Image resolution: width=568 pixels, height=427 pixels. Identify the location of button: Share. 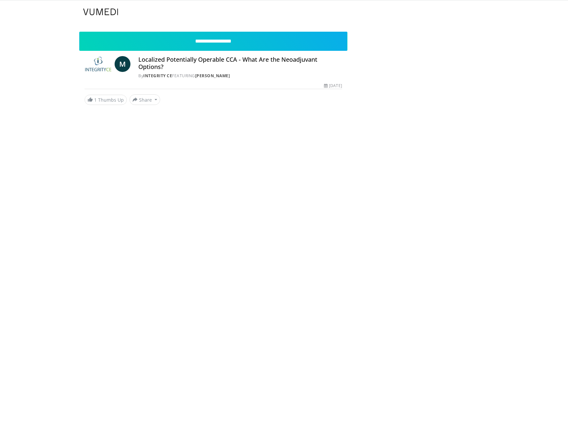
(145, 100).